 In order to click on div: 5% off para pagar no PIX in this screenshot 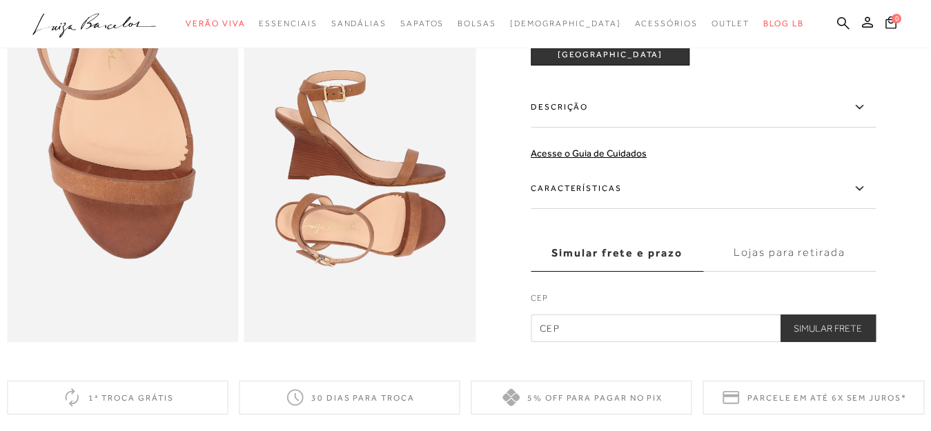, I will do `click(582, 397)`.